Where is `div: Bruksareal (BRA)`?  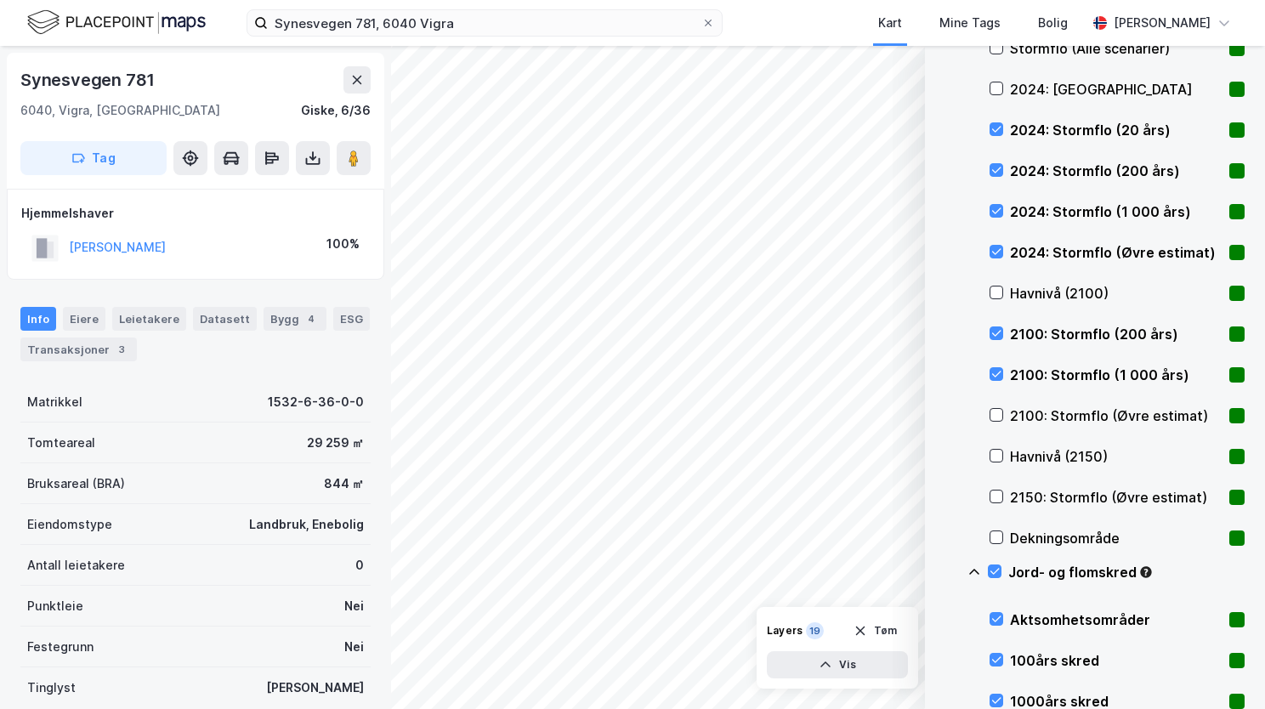
div: Bruksareal (BRA) is located at coordinates (76, 484).